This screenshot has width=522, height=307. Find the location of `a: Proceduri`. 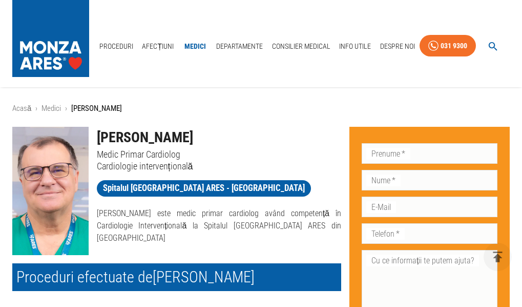

a: Proceduri is located at coordinates (116, 46).